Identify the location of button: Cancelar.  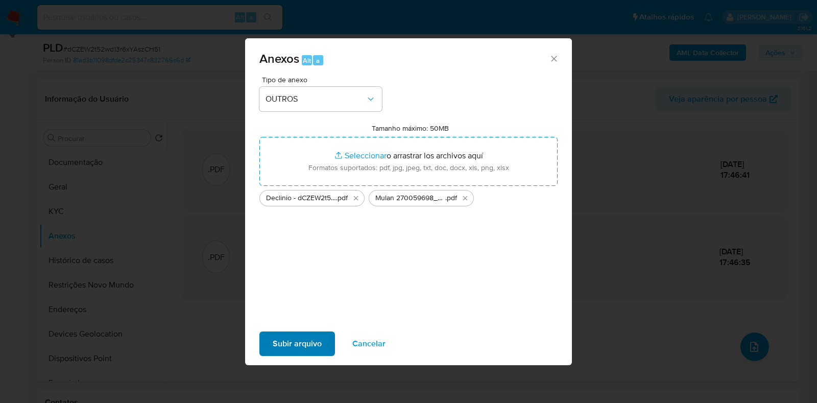
(369, 344).